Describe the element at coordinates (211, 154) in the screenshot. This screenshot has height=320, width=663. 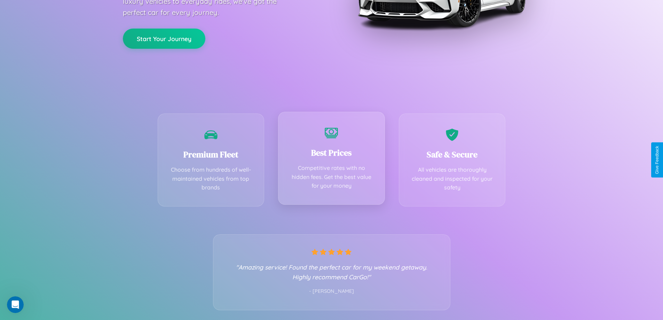
I see `h3: Premium Fleet` at that location.